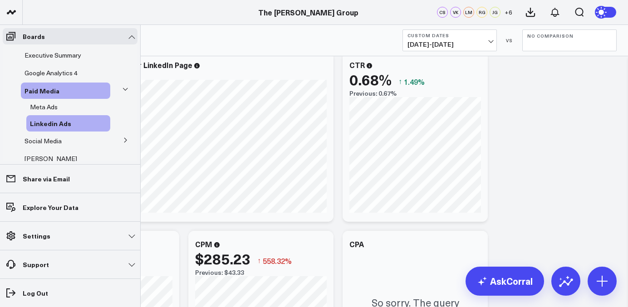 This screenshot has height=307, width=628. I want to click on button: +6, so click(508, 12).